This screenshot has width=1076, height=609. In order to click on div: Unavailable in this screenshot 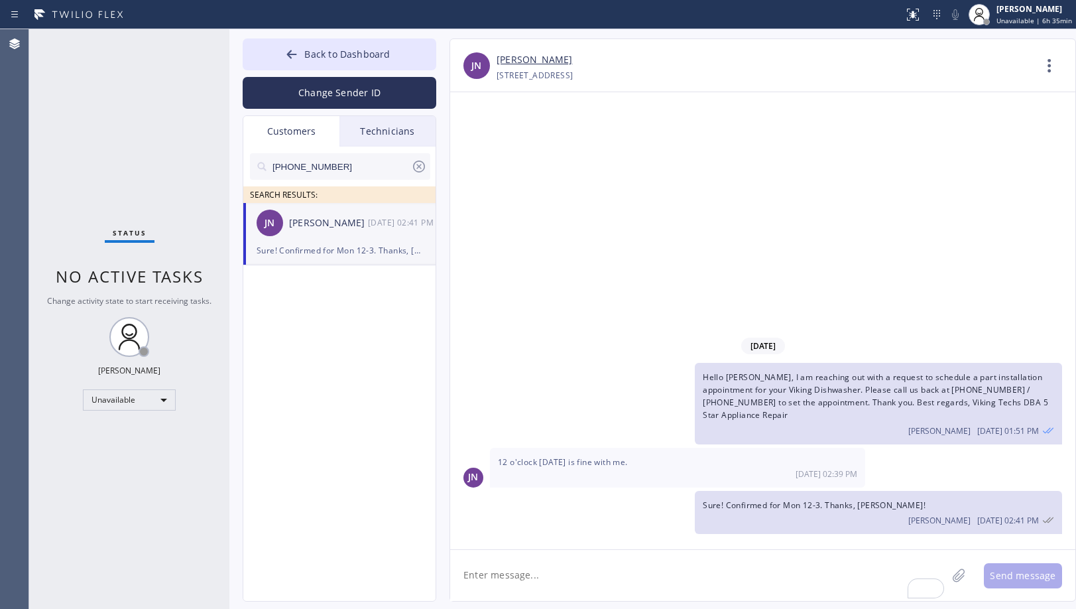, I will do `click(129, 400)`.